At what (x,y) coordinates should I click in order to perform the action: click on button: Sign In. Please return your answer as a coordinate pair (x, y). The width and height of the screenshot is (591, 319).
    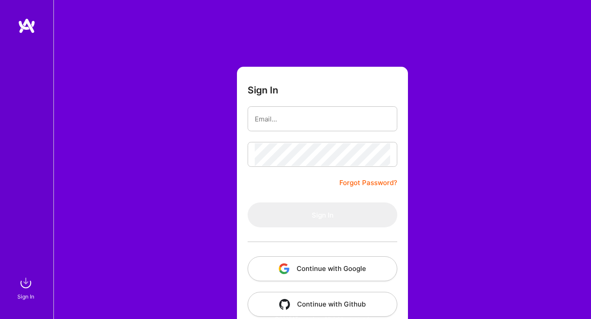
    Looking at the image, I should click on (322, 215).